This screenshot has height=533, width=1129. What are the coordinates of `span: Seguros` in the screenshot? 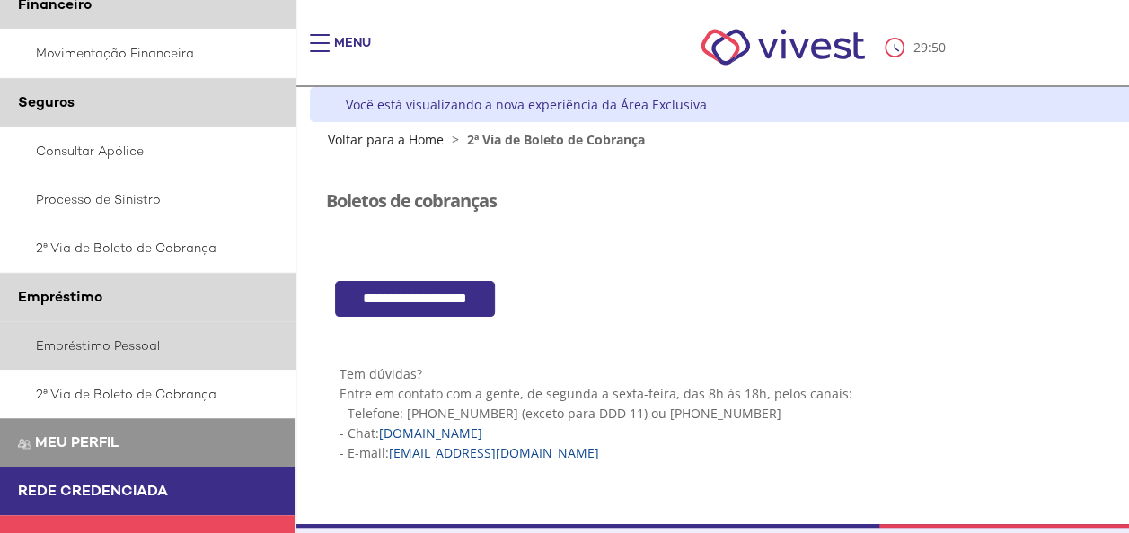 It's located at (46, 101).